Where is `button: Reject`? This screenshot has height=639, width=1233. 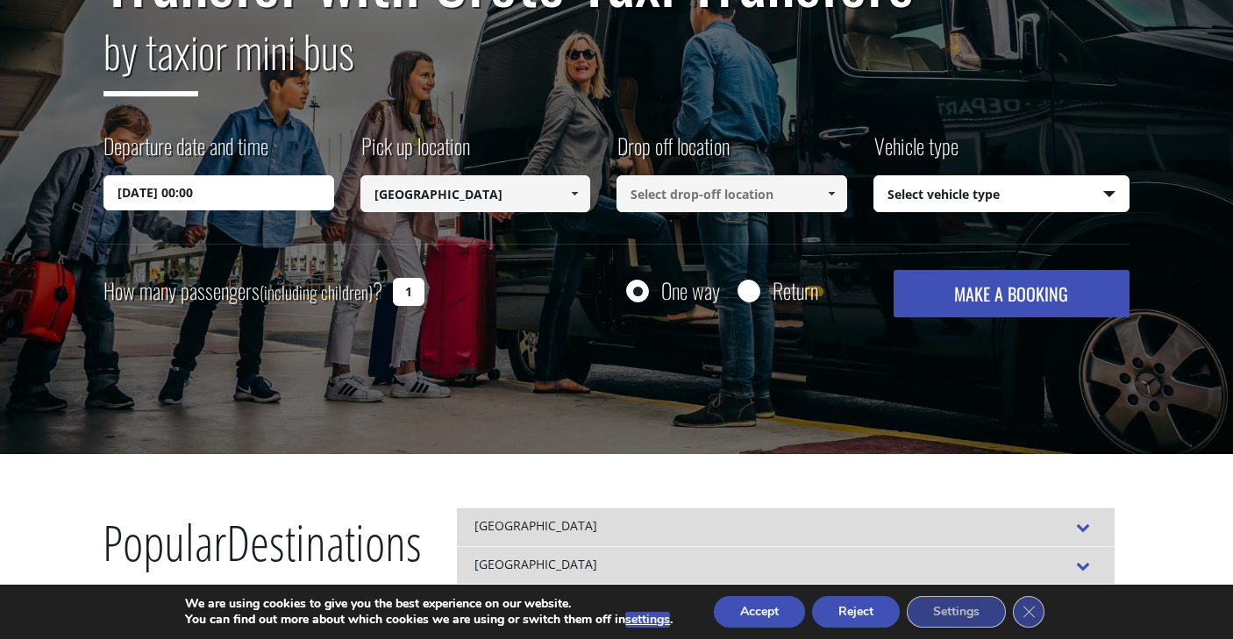
button: Reject is located at coordinates (856, 612).